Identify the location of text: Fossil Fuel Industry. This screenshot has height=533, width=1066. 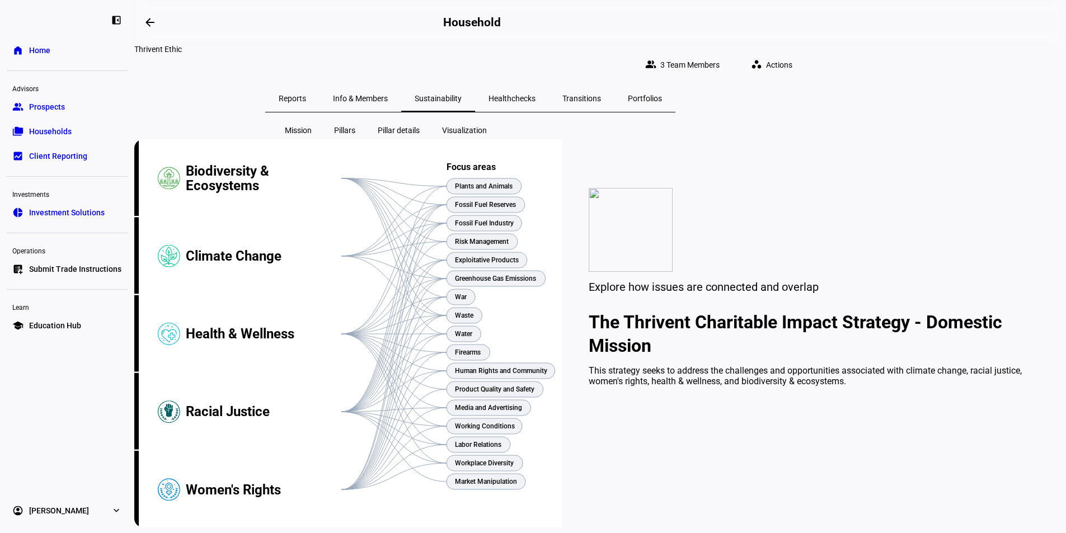
(484, 223).